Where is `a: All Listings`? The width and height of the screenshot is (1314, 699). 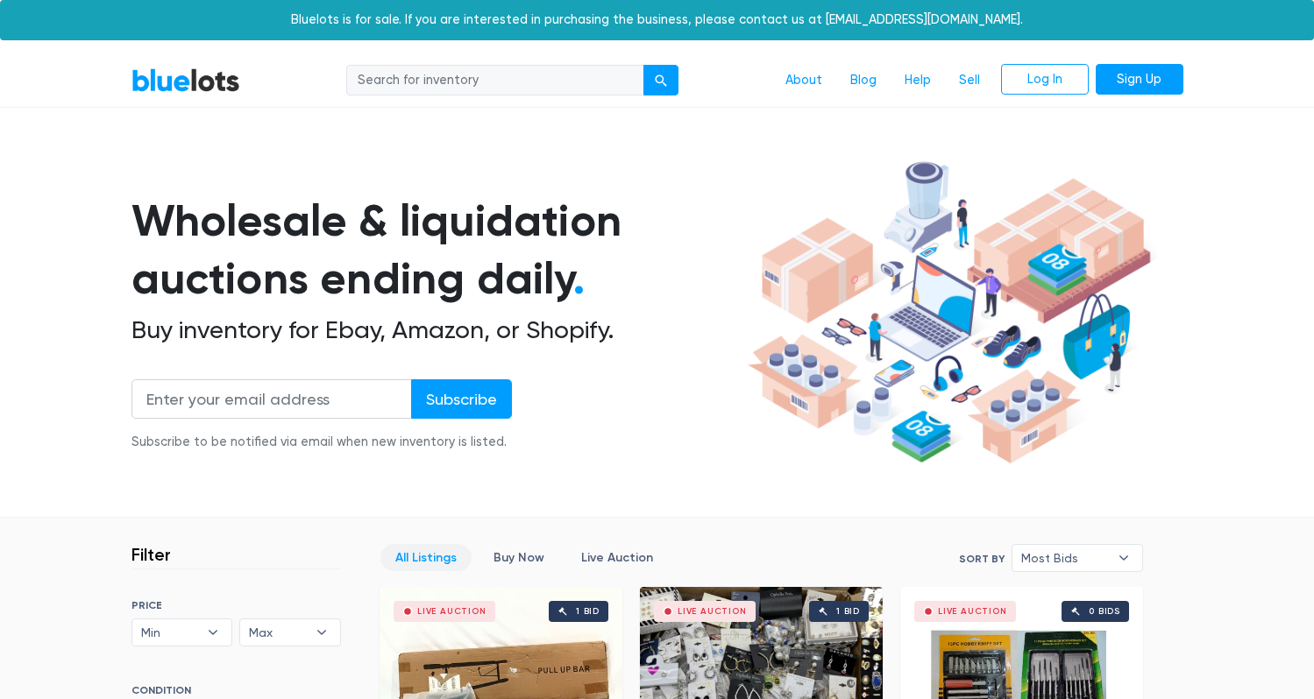
a: All Listings is located at coordinates (426, 557).